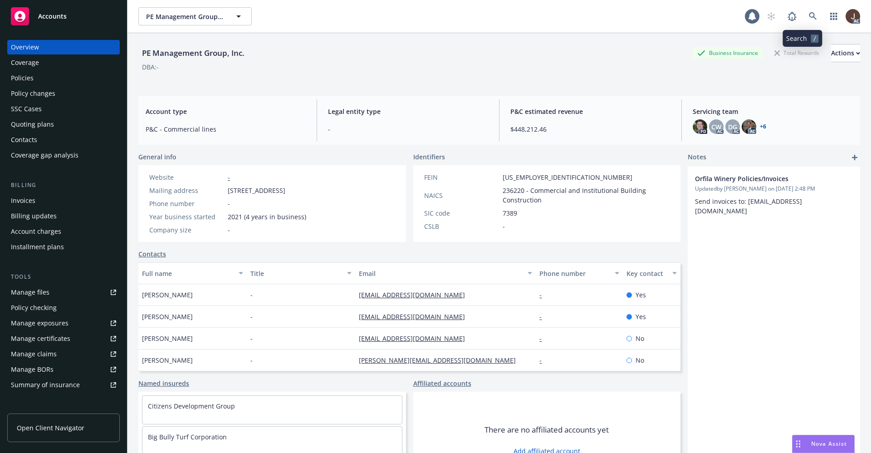  Describe the element at coordinates (267, 216) in the screenshot. I see `span: 2021 (4 years in business)` at that location.